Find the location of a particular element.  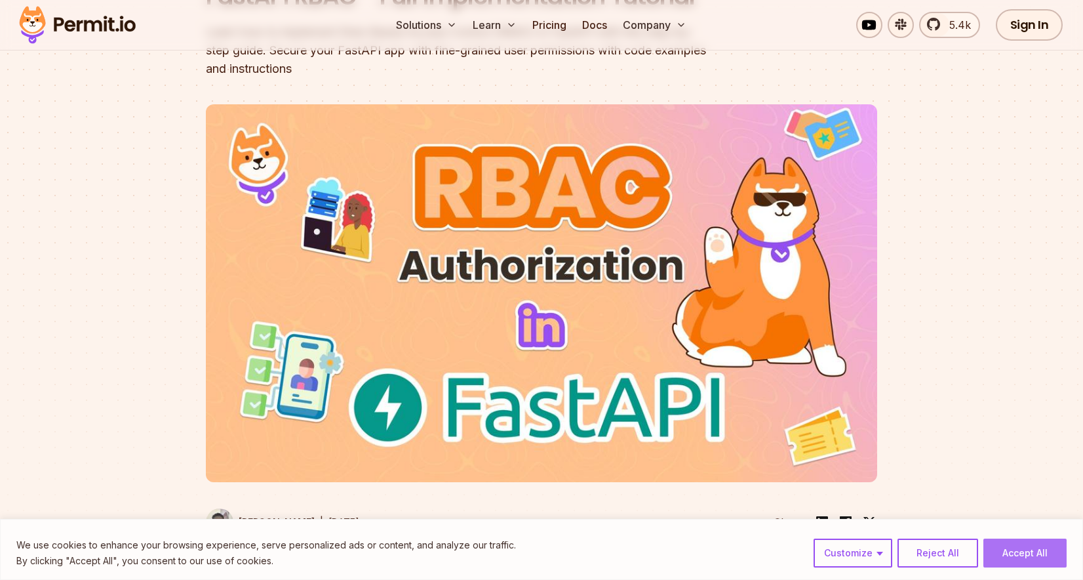

button: Accept All is located at coordinates (1025, 553).